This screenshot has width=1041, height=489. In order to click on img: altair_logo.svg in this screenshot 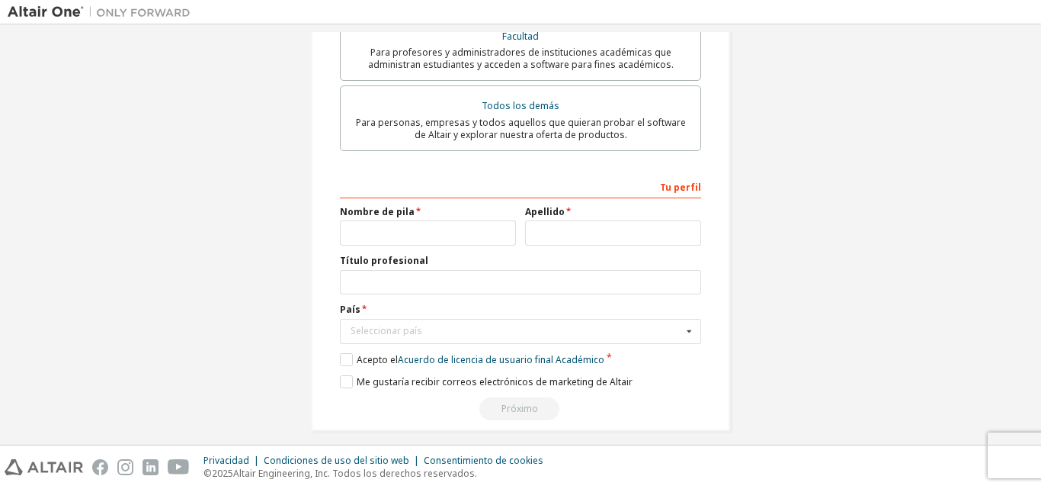, I will do `click(43, 467)`.